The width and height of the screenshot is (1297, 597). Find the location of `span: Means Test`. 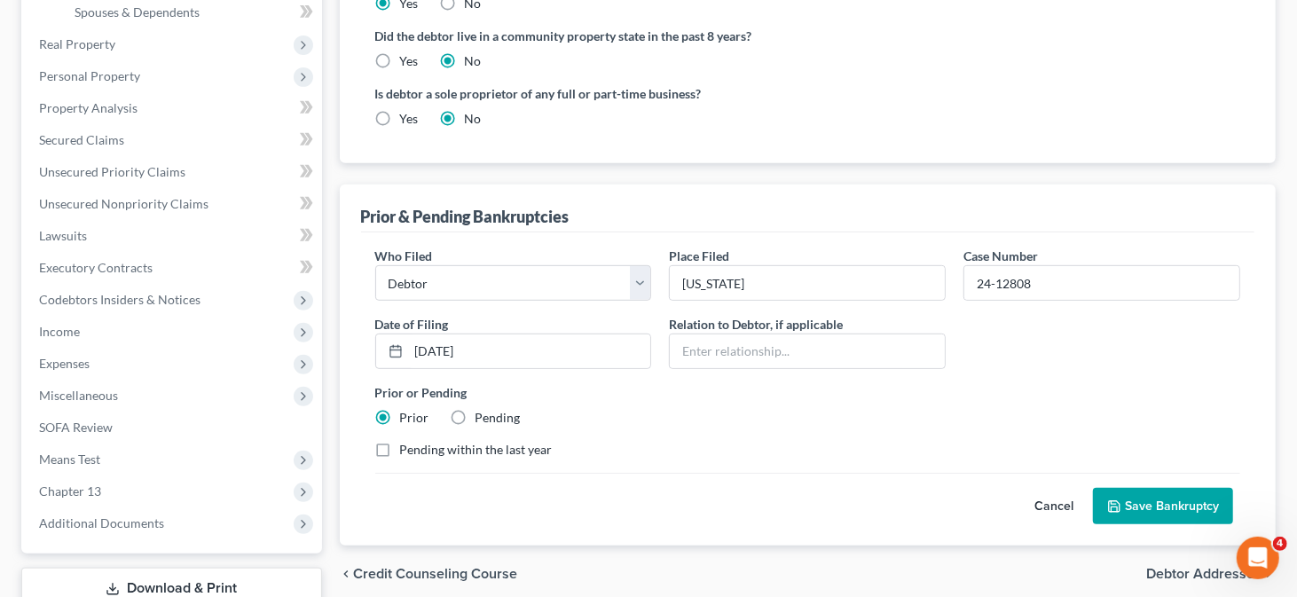

span: Means Test is located at coordinates (69, 459).